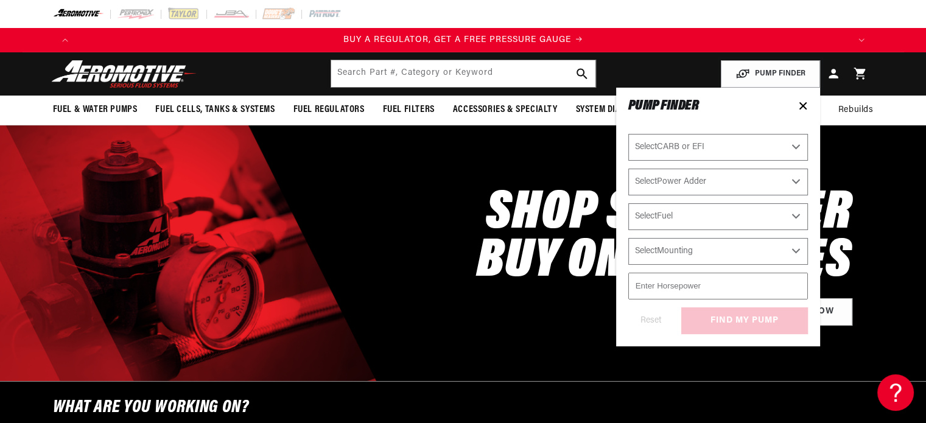 This screenshot has height=423, width=926. Describe the element at coordinates (856, 110) in the screenshot. I see `summary: Rebuilds` at that location.